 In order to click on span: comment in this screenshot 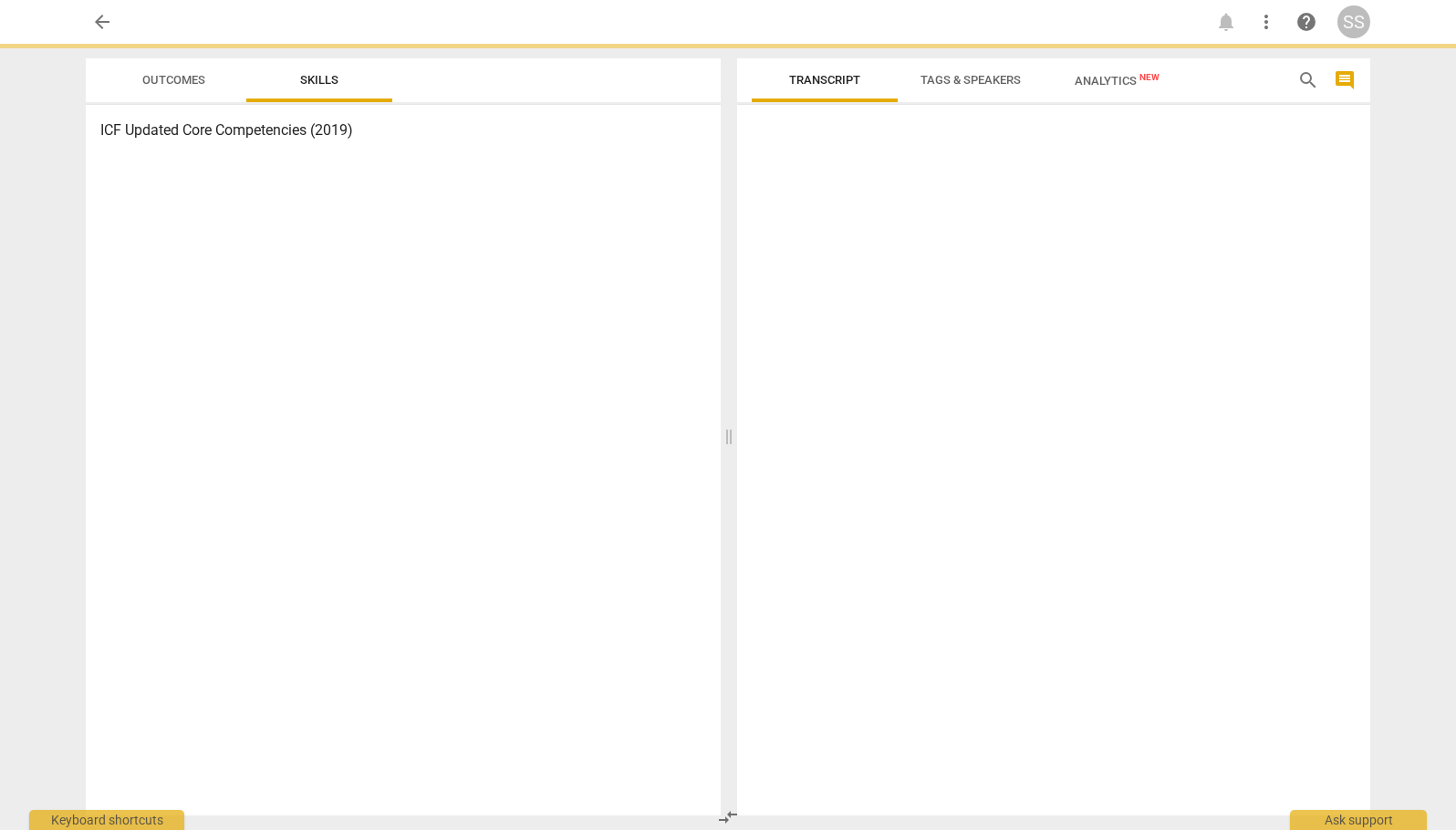, I will do `click(1344, 80)`.